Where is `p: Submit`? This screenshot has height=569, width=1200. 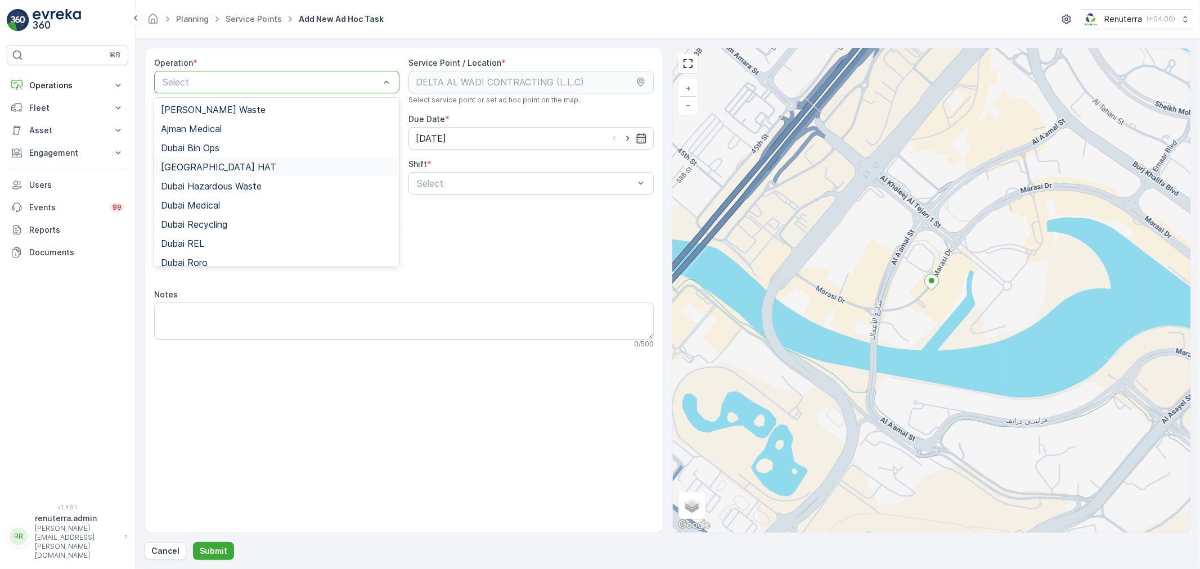
p: Submit is located at coordinates (213, 551).